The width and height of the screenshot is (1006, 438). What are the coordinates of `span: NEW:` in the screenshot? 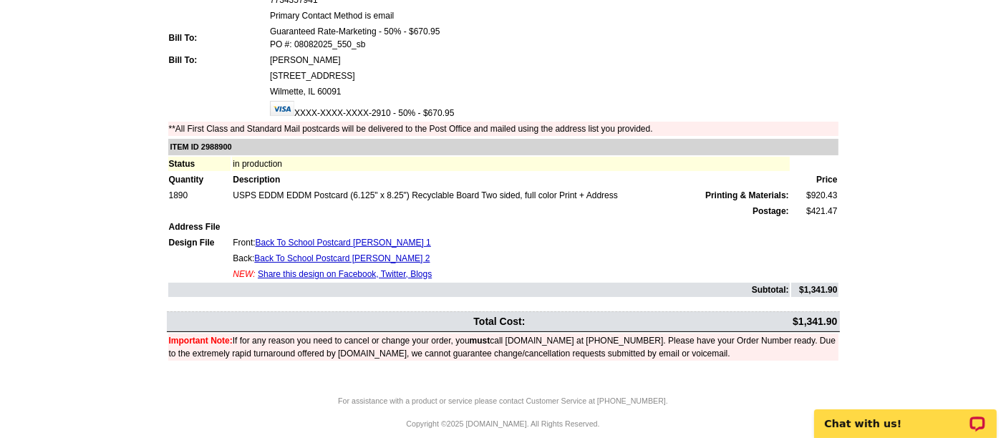 It's located at (243, 274).